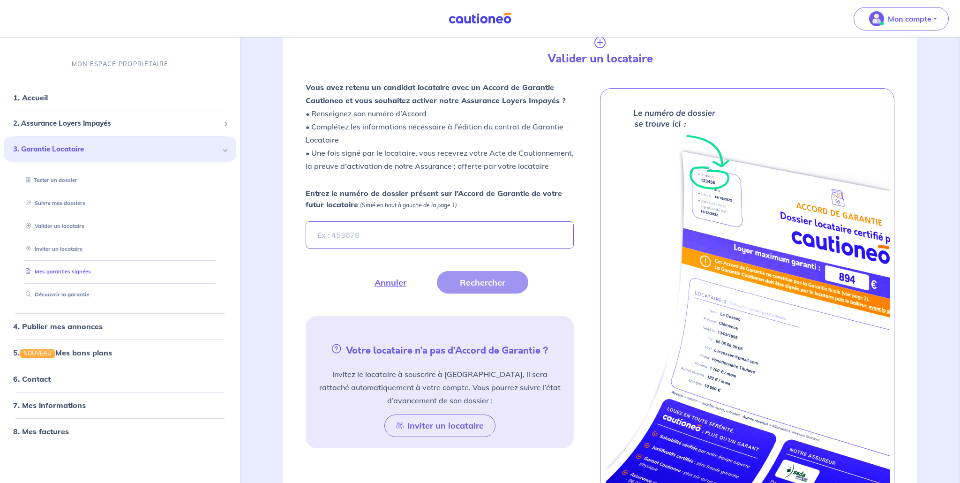 This screenshot has width=960, height=483. What do you see at coordinates (120, 352) in the screenshot?
I see `div: 5.NOUVEAUMes bons plans` at bounding box center [120, 352].